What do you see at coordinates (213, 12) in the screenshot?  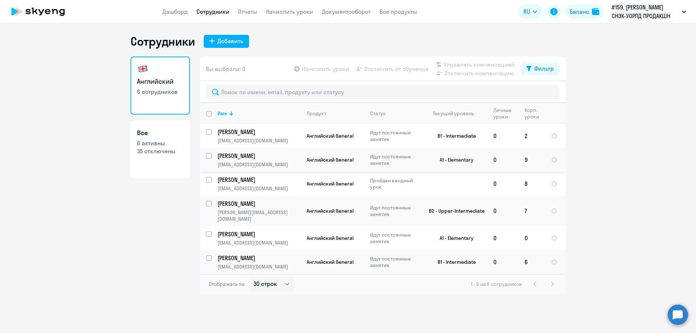 I see `a: Сотрудники` at bounding box center [213, 12].